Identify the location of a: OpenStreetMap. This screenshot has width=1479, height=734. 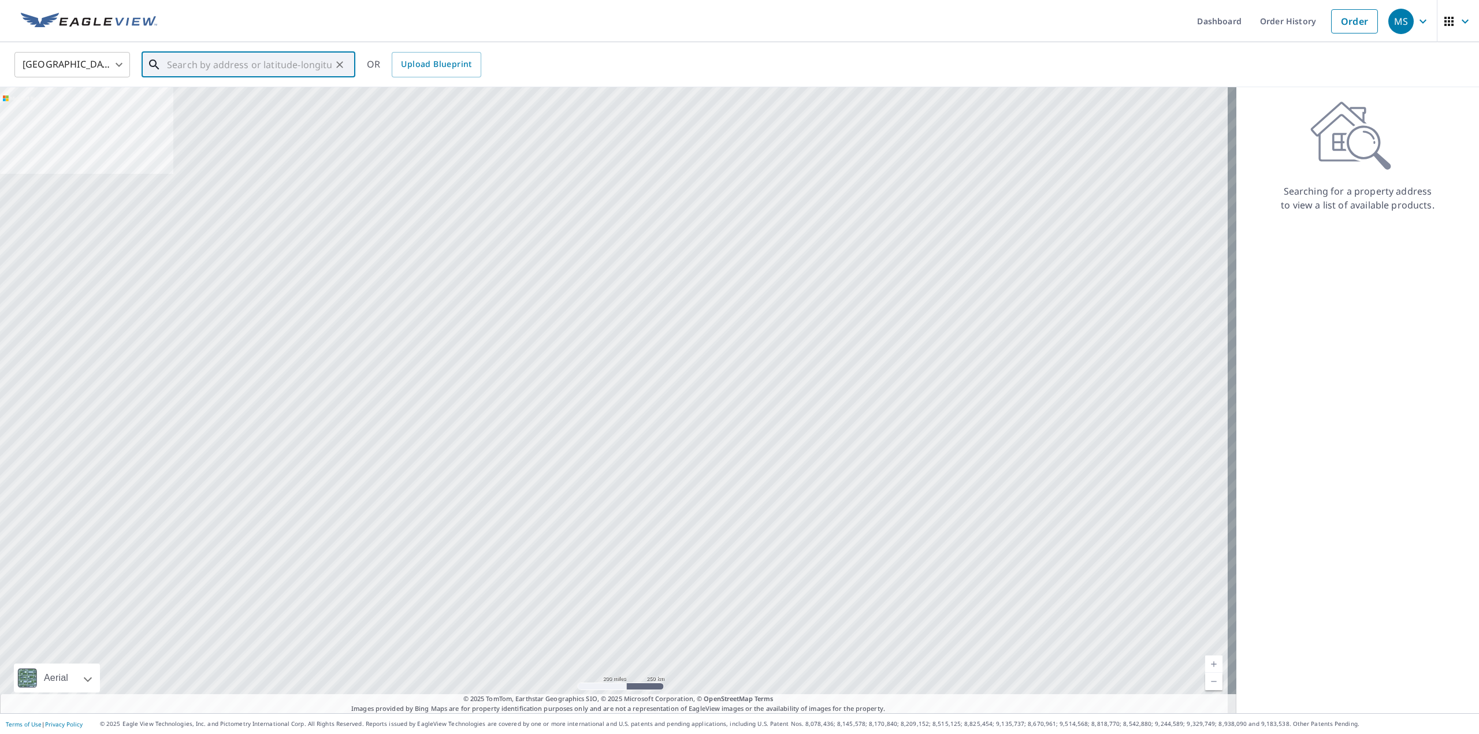
(728, 699).